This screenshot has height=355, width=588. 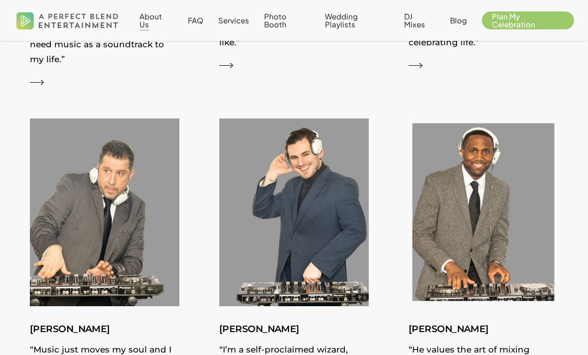 What do you see at coordinates (356, 20) in the screenshot?
I see `a: Wedding Playlists` at bounding box center [356, 20].